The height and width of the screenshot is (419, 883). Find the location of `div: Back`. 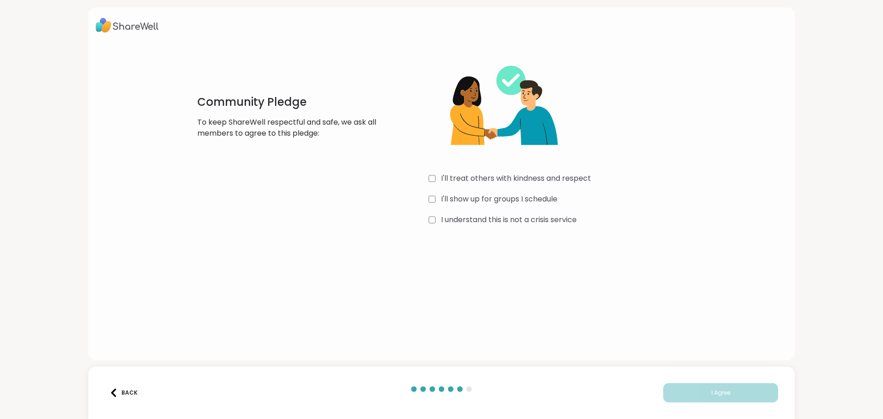

div: Back is located at coordinates (123, 393).